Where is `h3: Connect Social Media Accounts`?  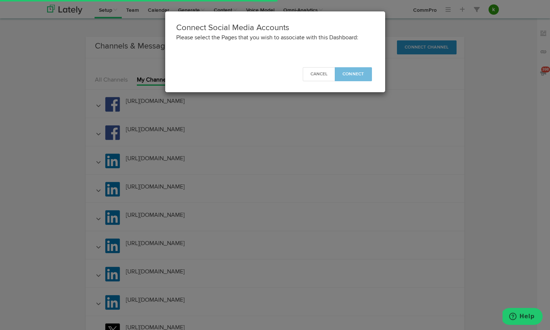 h3: Connect Social Media Accounts is located at coordinates (275, 28).